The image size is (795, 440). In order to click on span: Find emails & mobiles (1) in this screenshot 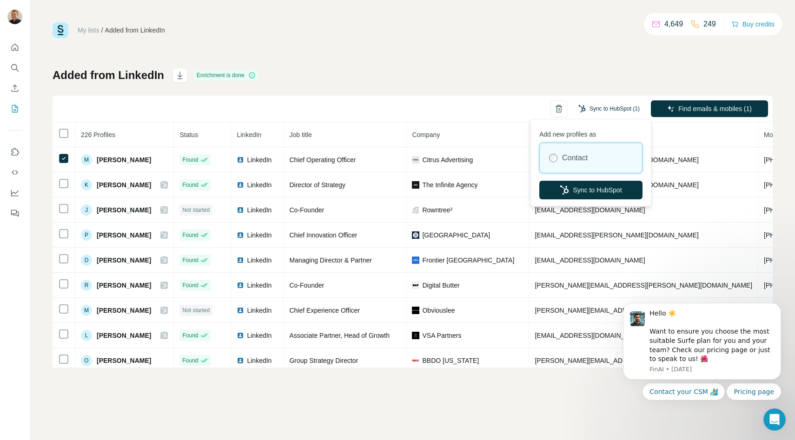, I will do `click(715, 109)`.